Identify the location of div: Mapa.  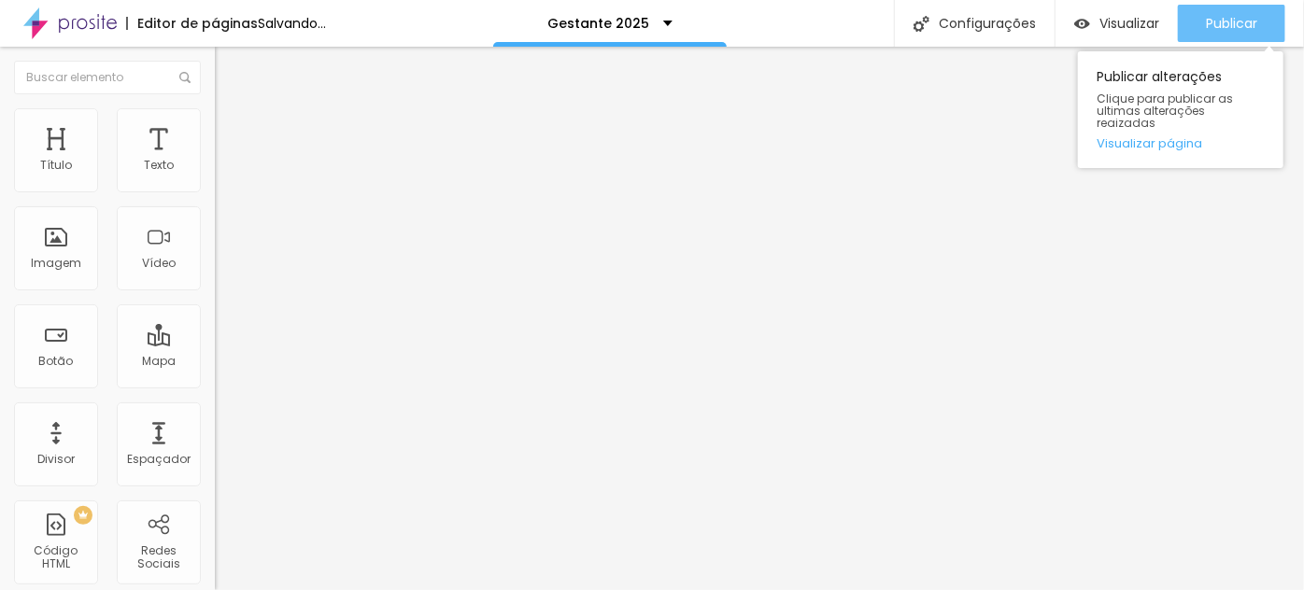
(159, 361).